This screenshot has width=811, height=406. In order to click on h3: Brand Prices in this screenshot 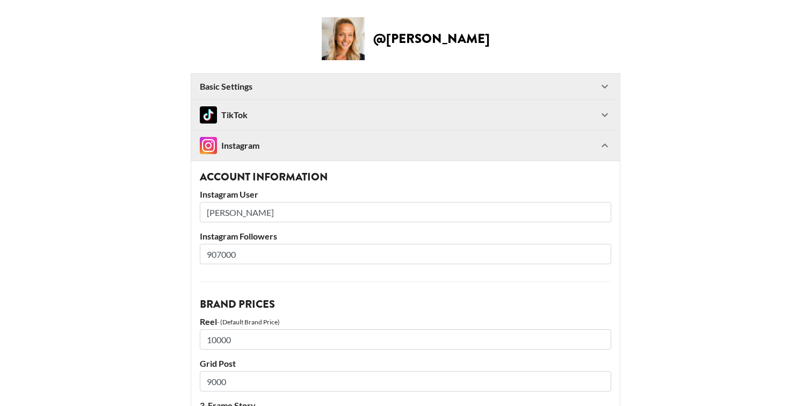, I will do `click(406, 305)`.